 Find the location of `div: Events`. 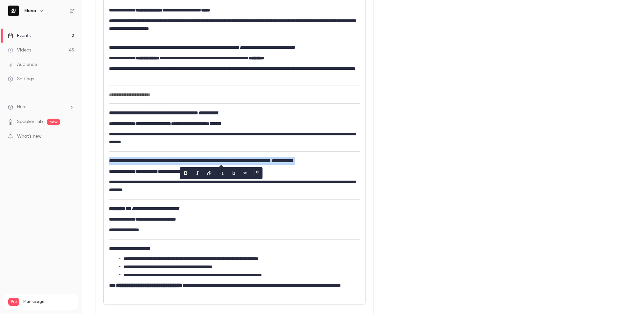

div: Events is located at coordinates (19, 36).